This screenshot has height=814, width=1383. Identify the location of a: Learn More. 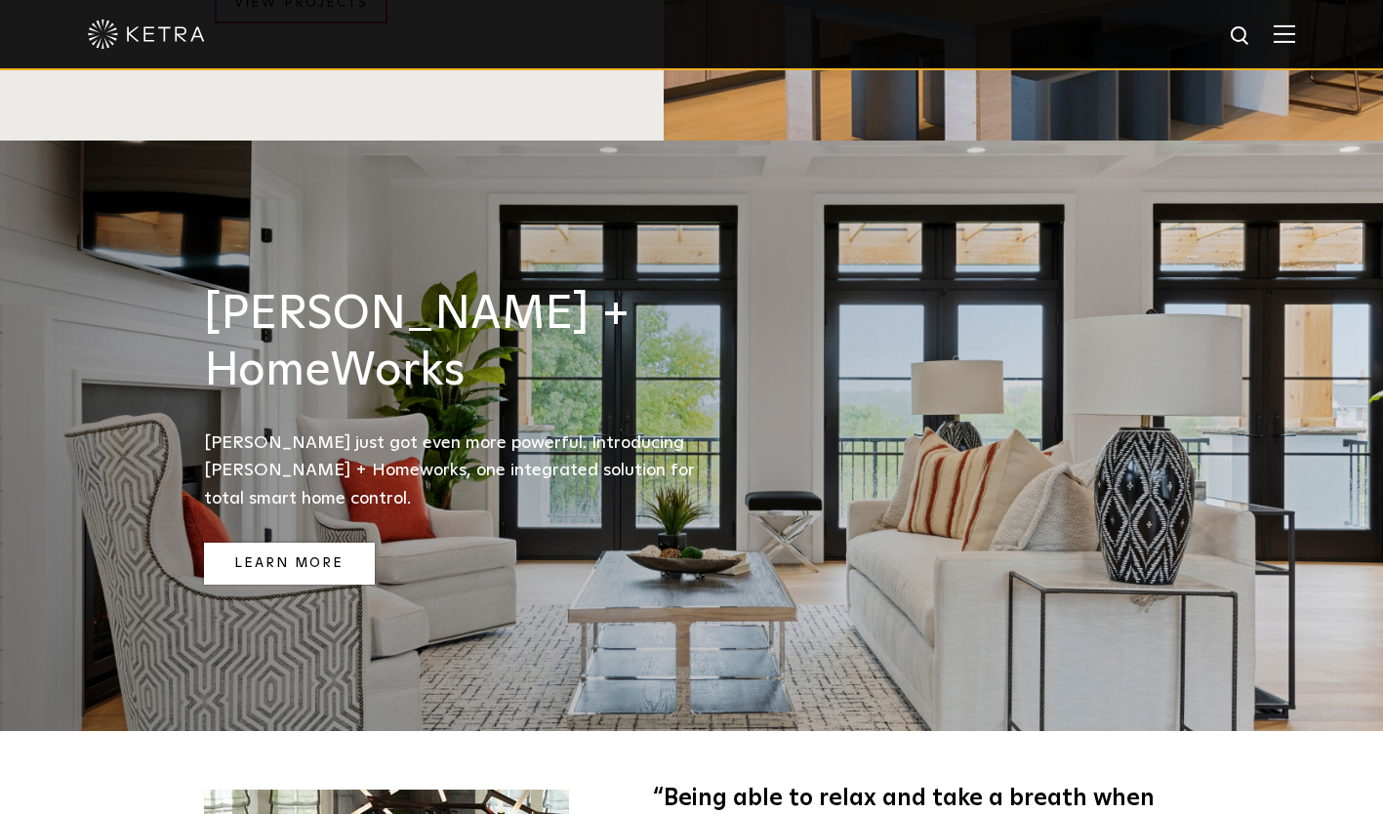
(289, 563).